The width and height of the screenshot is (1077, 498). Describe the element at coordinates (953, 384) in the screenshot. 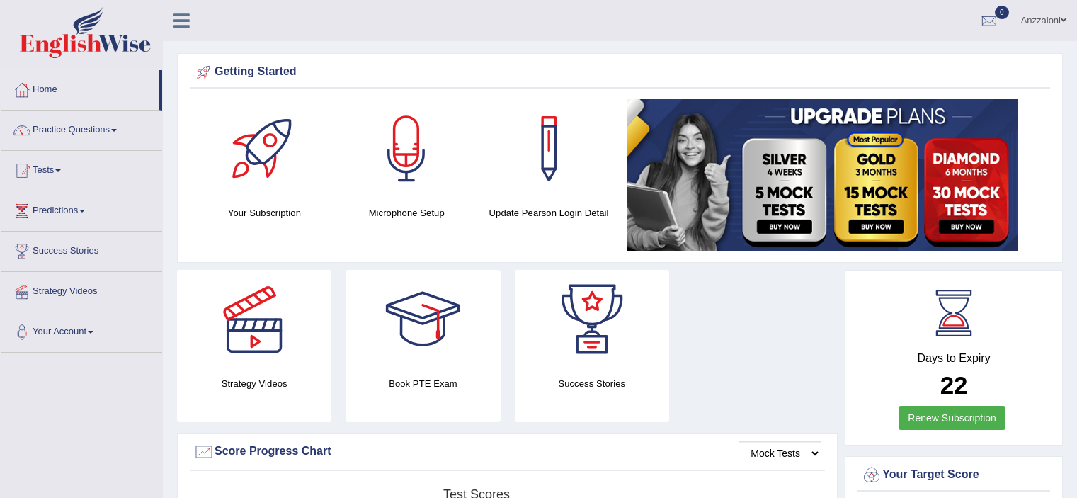

I see `b: 22` at that location.